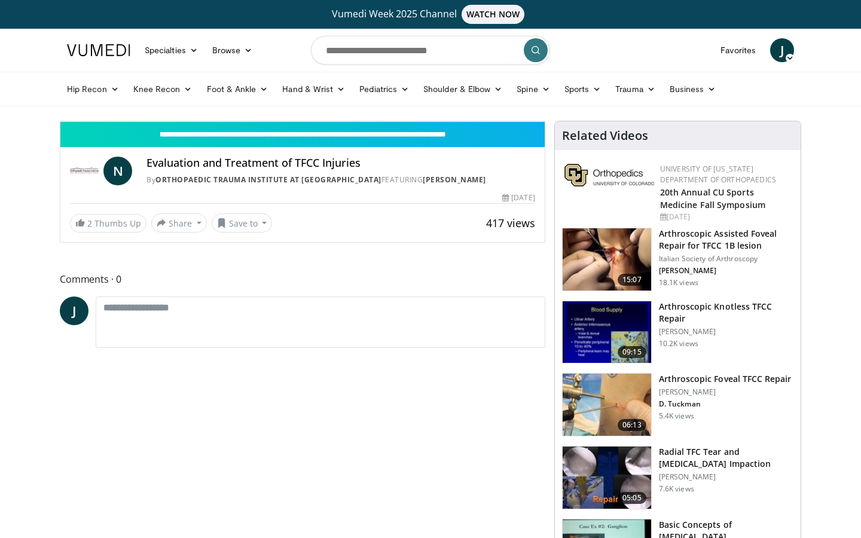 The width and height of the screenshot is (861, 538). What do you see at coordinates (607, 405) in the screenshot?
I see `img: f2628f02-f9f6-4963-b1dc-49906a9e38e8.150x105_q85_crop-smart_upscale.jpg` at bounding box center [607, 405].